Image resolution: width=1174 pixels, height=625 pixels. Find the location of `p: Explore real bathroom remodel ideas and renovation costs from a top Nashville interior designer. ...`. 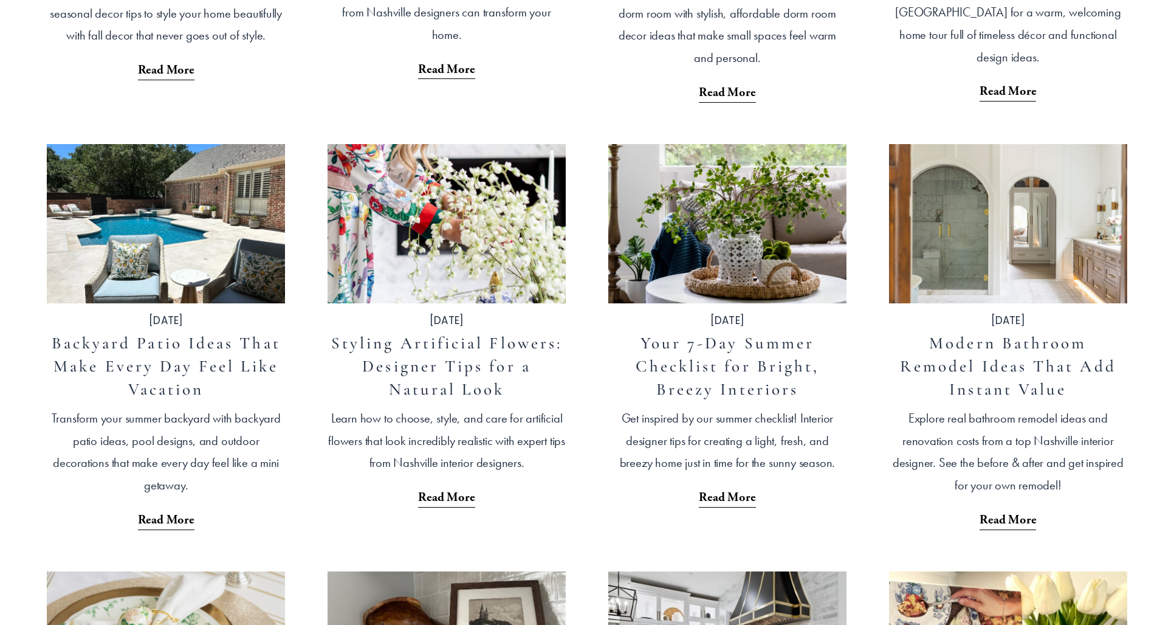

p: Explore real bathroom remodel ideas and renovation costs from a top Nashville interior designer. ... is located at coordinates (1008, 452).